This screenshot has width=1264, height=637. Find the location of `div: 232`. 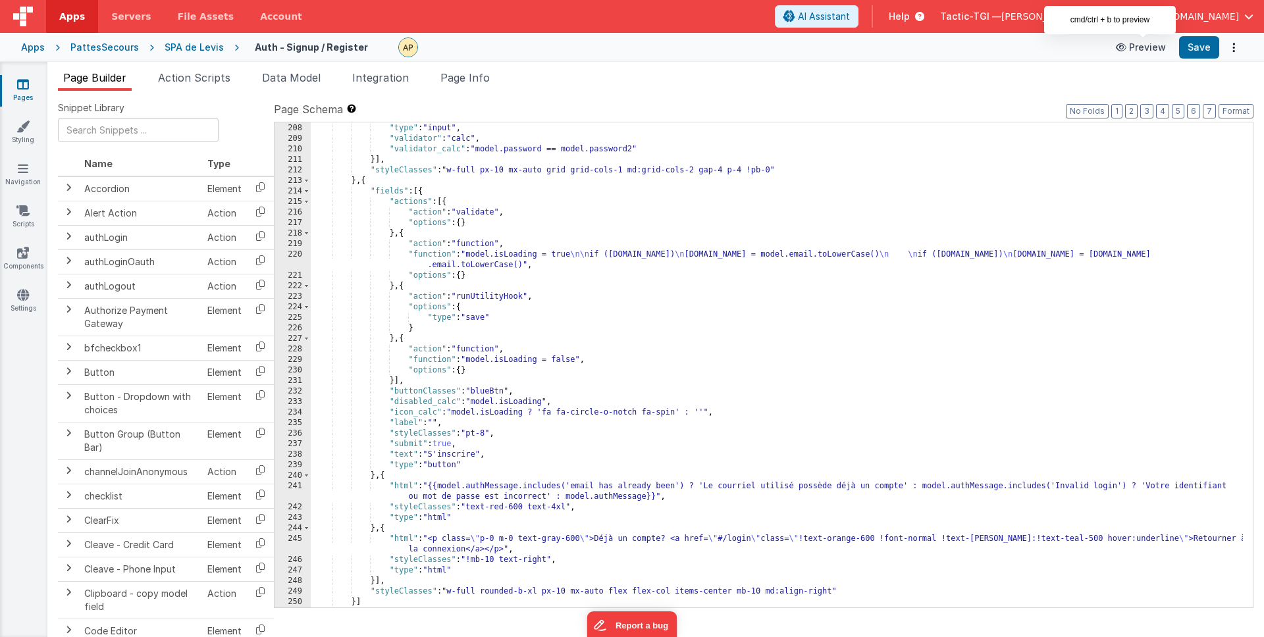

div: 232 is located at coordinates (292, 392).